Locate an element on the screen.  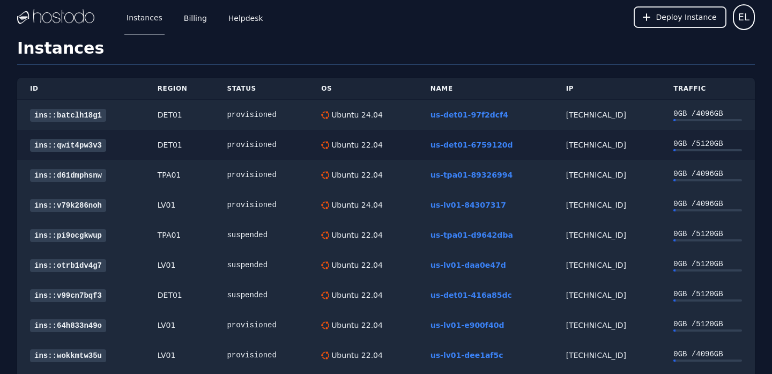
a: ins::batclh18g1 is located at coordinates (68, 115).